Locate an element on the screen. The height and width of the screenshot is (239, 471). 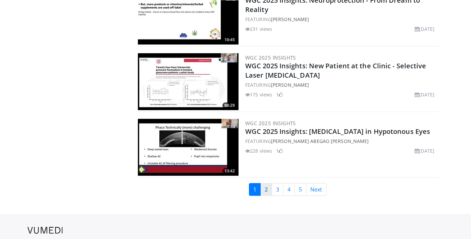
a: 3 is located at coordinates (277, 190).